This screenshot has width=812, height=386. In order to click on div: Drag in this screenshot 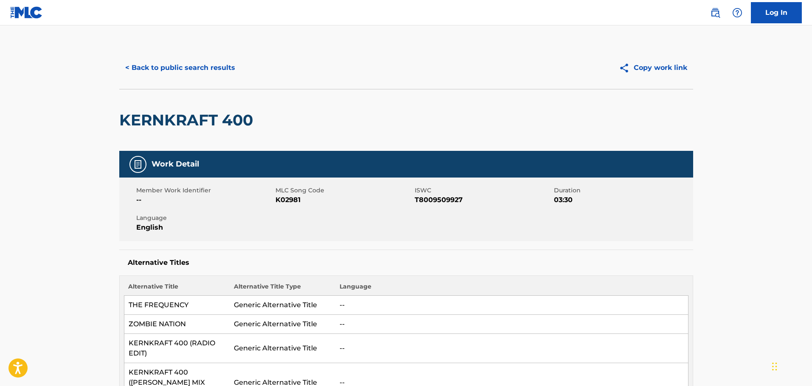, I will do `click(774, 367)`.